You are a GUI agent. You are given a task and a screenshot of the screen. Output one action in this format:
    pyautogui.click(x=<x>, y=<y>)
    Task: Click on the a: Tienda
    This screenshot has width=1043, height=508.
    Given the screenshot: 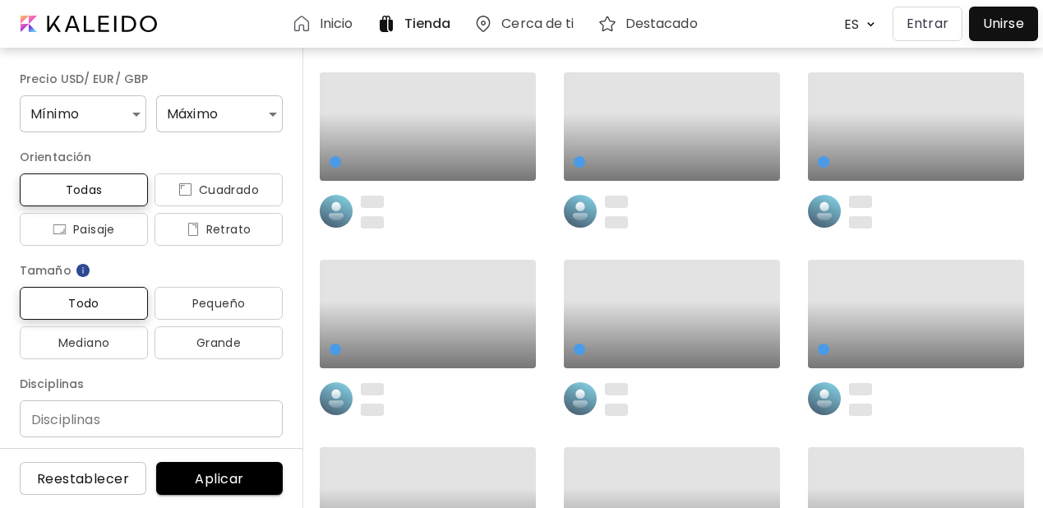 What is the action you would take?
    pyautogui.click(x=417, y=24)
    